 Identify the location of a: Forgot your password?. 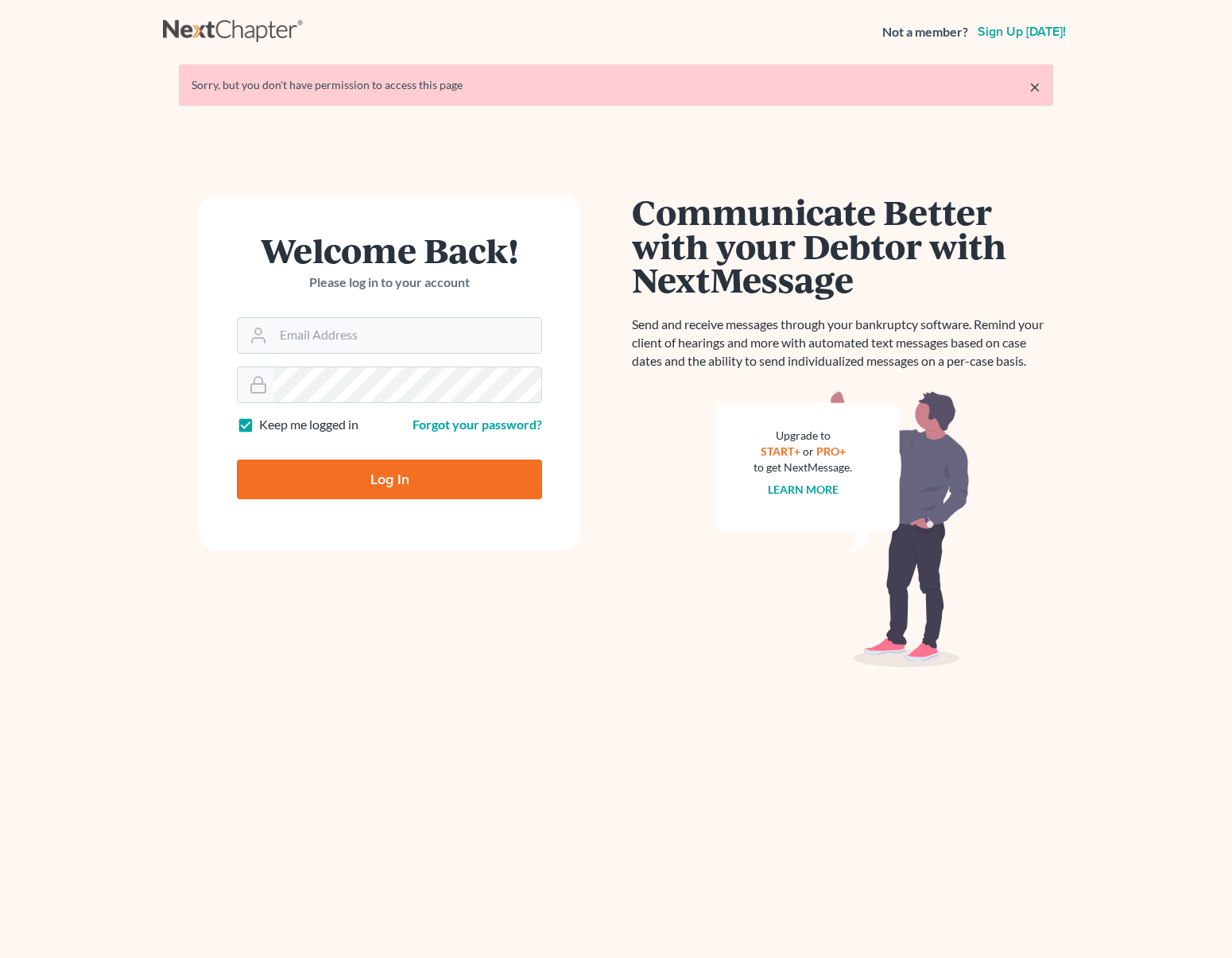
(477, 424).